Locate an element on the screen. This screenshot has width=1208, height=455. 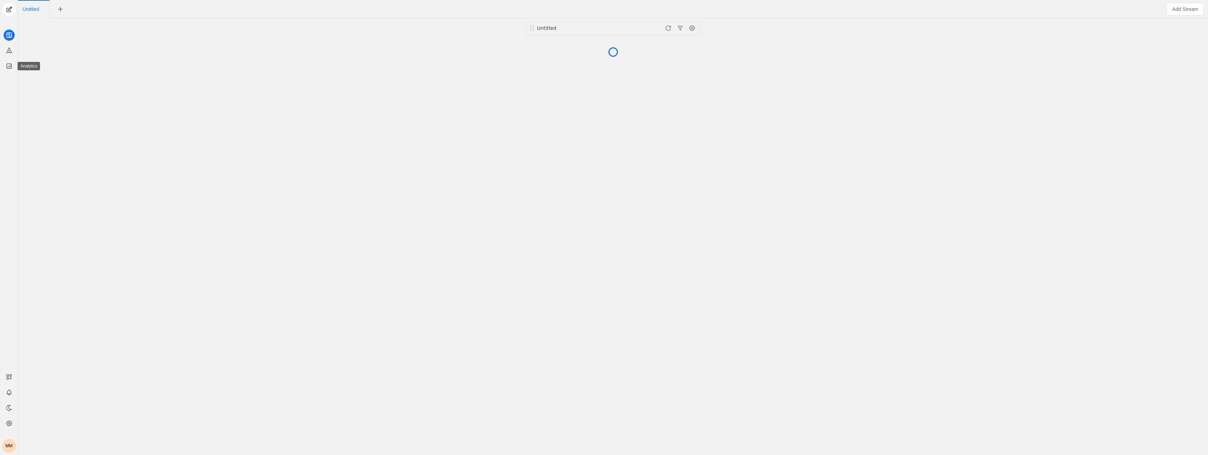
button: MM is located at coordinates (9, 445).